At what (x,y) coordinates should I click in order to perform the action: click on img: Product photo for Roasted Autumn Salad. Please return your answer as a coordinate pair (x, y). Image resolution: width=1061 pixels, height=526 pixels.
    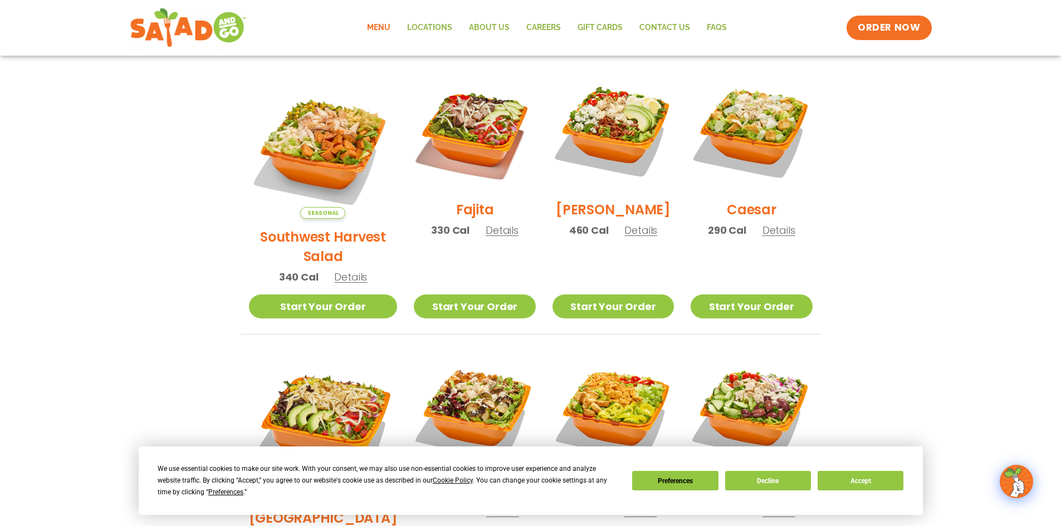
    Looking at the image, I should click on (474, 412).